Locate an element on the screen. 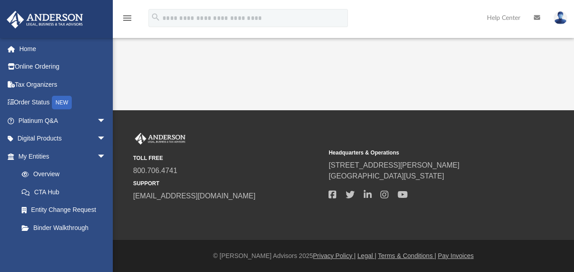 The image size is (574, 272). a: Tax Organizers is located at coordinates (63, 84).